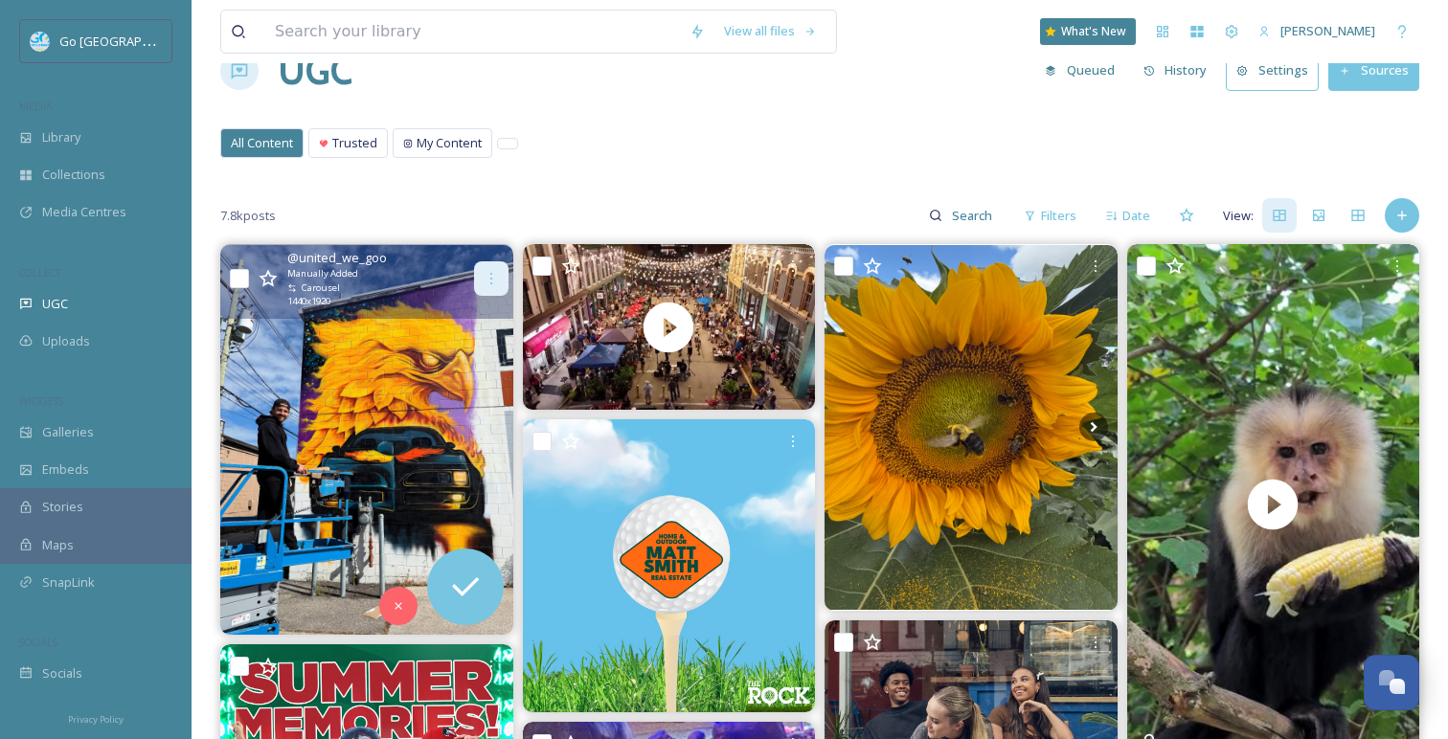 This screenshot has width=1448, height=739. I want to click on span: Library, so click(61, 137).